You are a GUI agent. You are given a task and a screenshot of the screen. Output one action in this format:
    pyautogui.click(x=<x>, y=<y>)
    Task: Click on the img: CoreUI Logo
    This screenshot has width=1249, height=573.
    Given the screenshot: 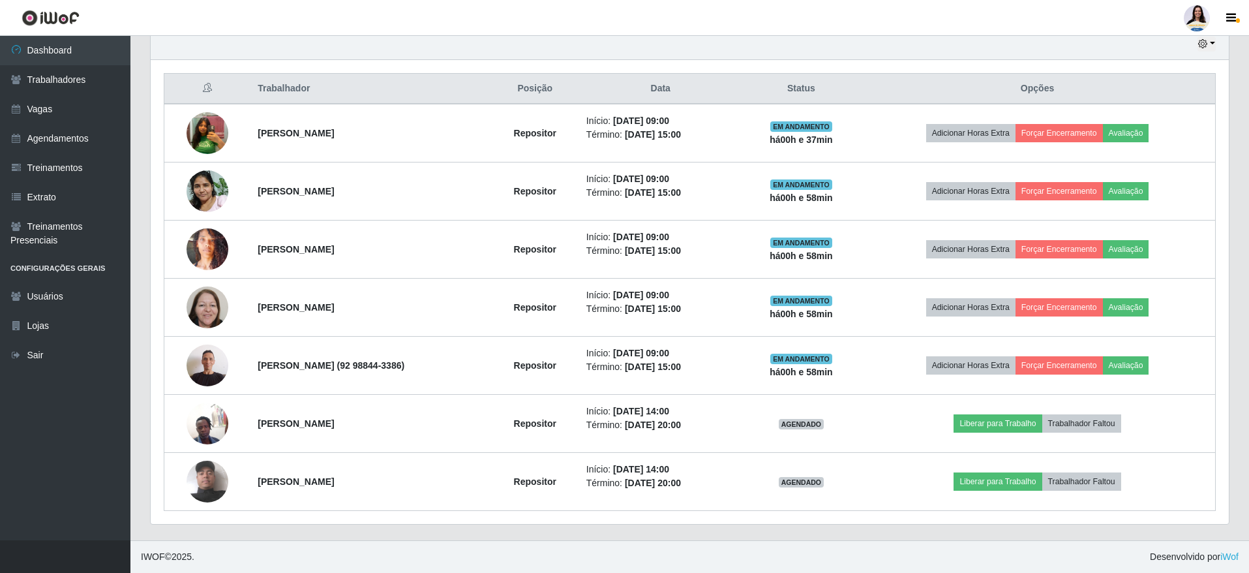 What is the action you would take?
    pyautogui.click(x=50, y=18)
    